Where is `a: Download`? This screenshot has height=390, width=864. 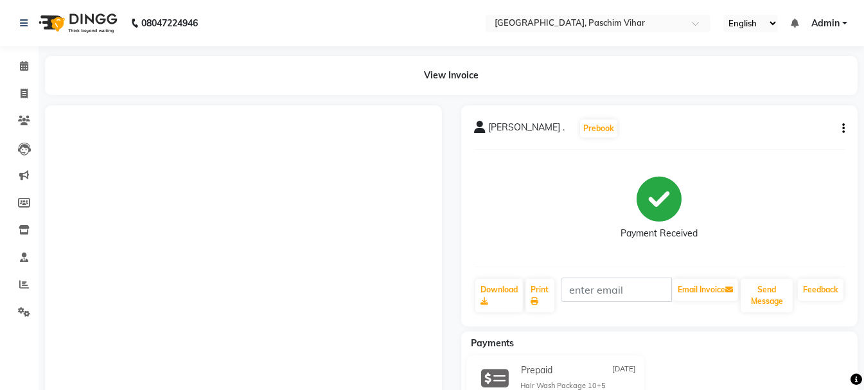
a: Download is located at coordinates (499, 295).